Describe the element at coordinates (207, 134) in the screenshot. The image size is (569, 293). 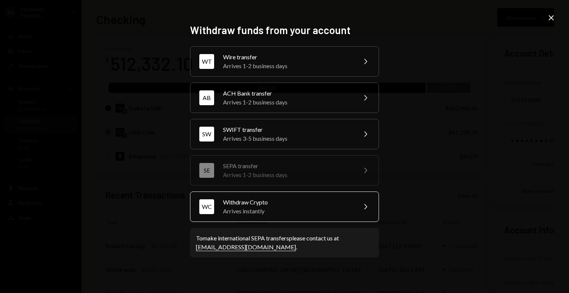
I see `div: SW` at that location.